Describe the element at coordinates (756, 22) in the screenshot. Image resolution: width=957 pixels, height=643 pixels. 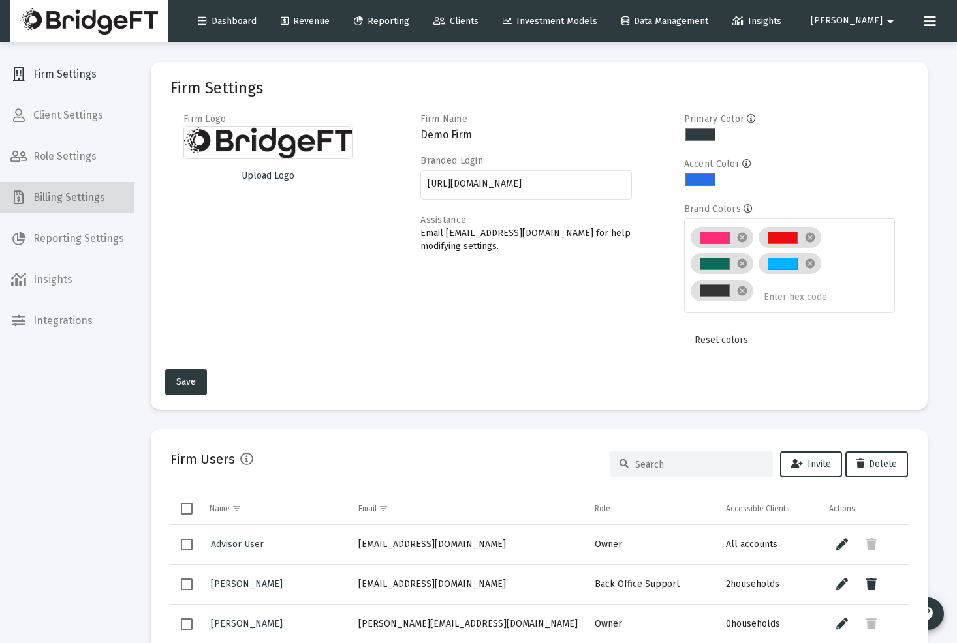
I see `a: Insights` at that location.